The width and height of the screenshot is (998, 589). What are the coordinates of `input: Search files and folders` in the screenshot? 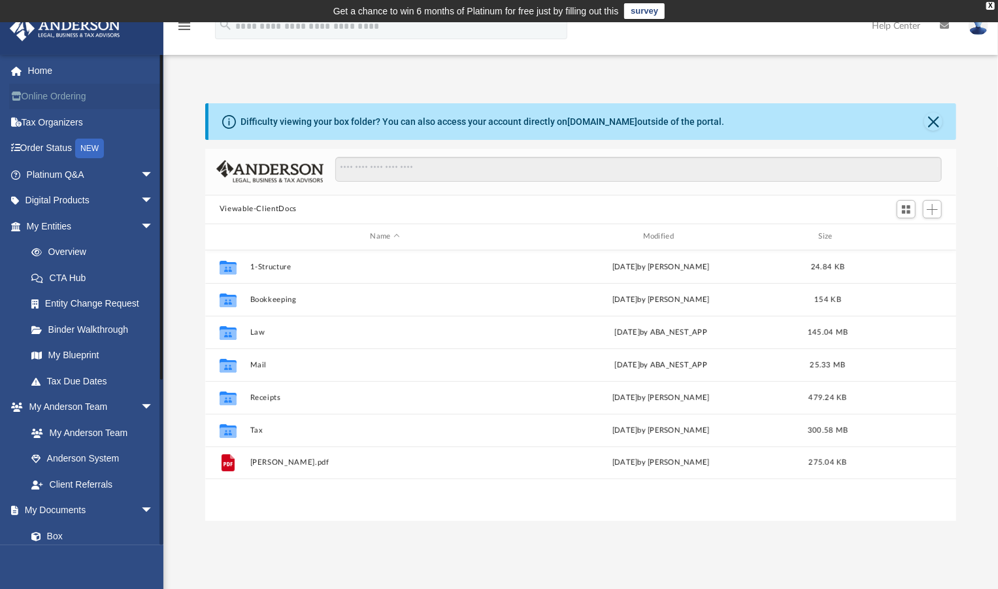 It's located at (639, 169).